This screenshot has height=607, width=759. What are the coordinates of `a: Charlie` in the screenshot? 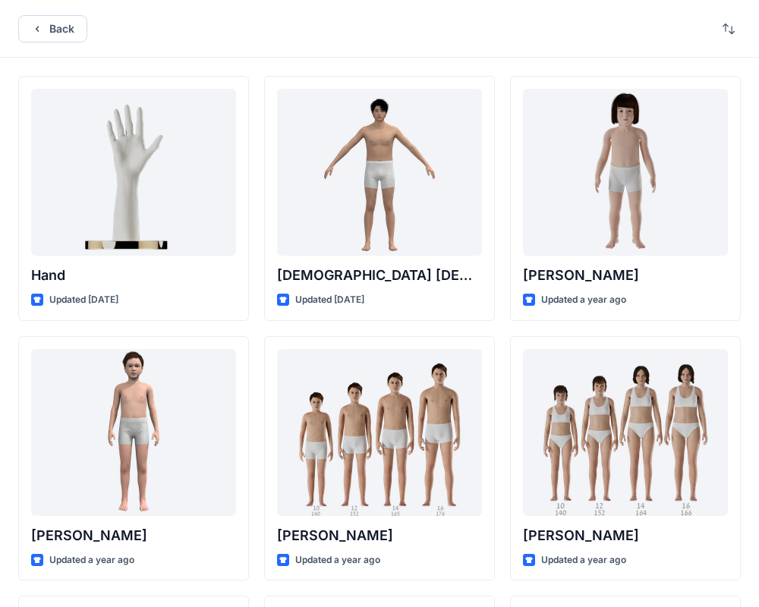 It's located at (625, 172).